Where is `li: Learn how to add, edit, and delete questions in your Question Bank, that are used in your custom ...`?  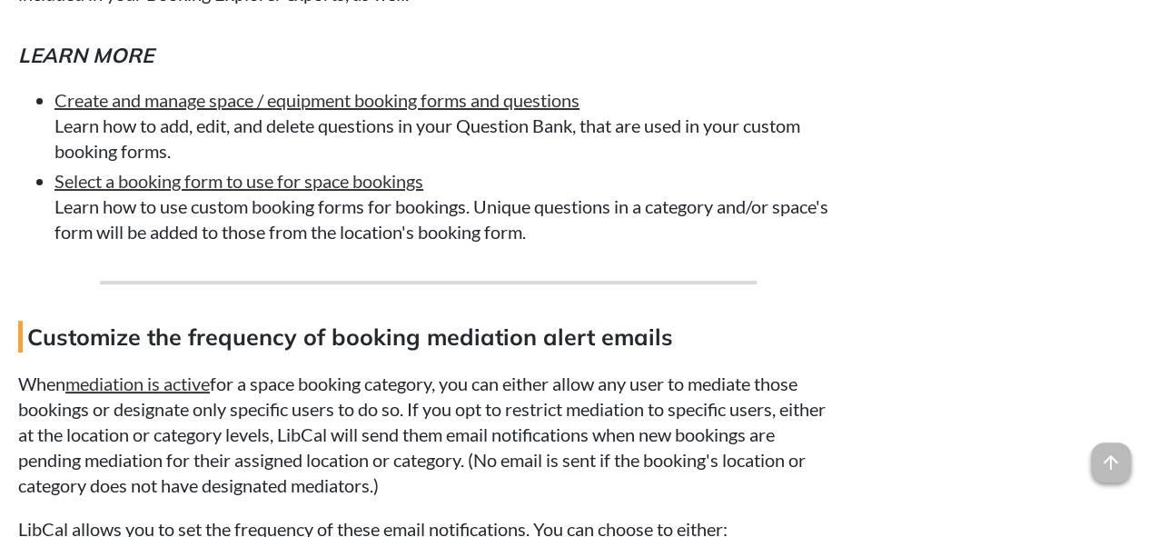
li: Learn how to add, edit, and delete questions in your Question Bank, that are used in your custom ... is located at coordinates (447, 125).